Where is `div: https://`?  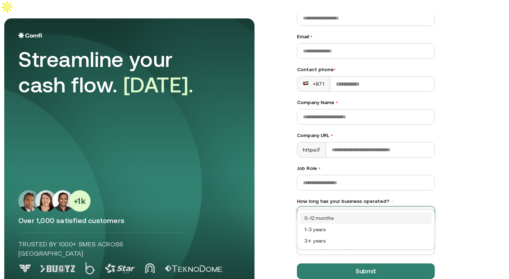 div: https:// is located at coordinates (311, 150).